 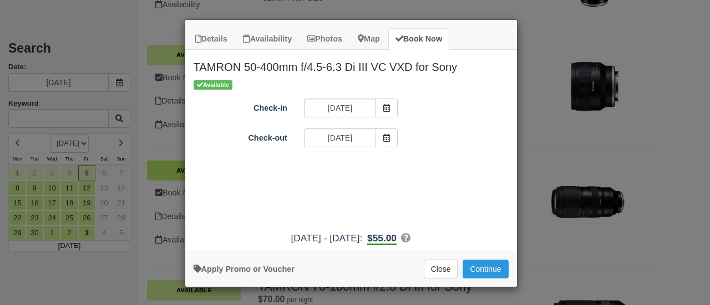 I want to click on a: Map, so click(x=369, y=39).